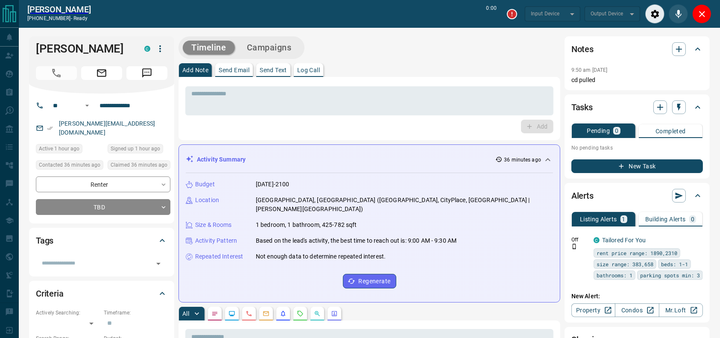 This screenshot has width=720, height=338. Describe the element at coordinates (638, 166) in the screenshot. I see `button: New Task` at that location.